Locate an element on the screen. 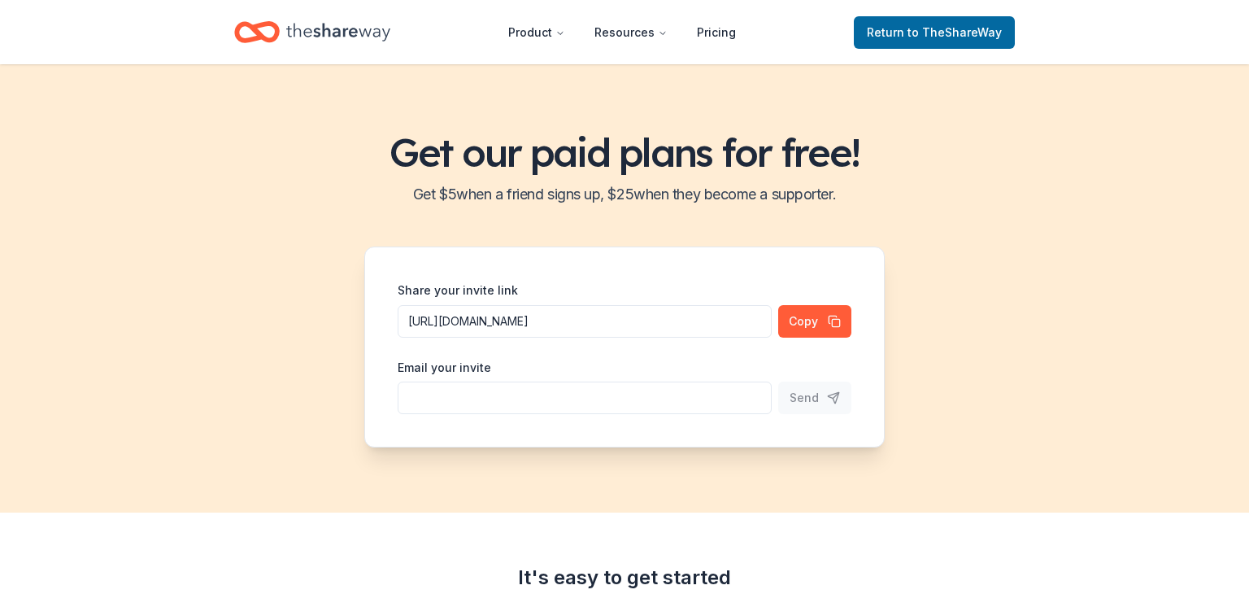 This screenshot has height=594, width=1249. nav: Main is located at coordinates (622, 32).